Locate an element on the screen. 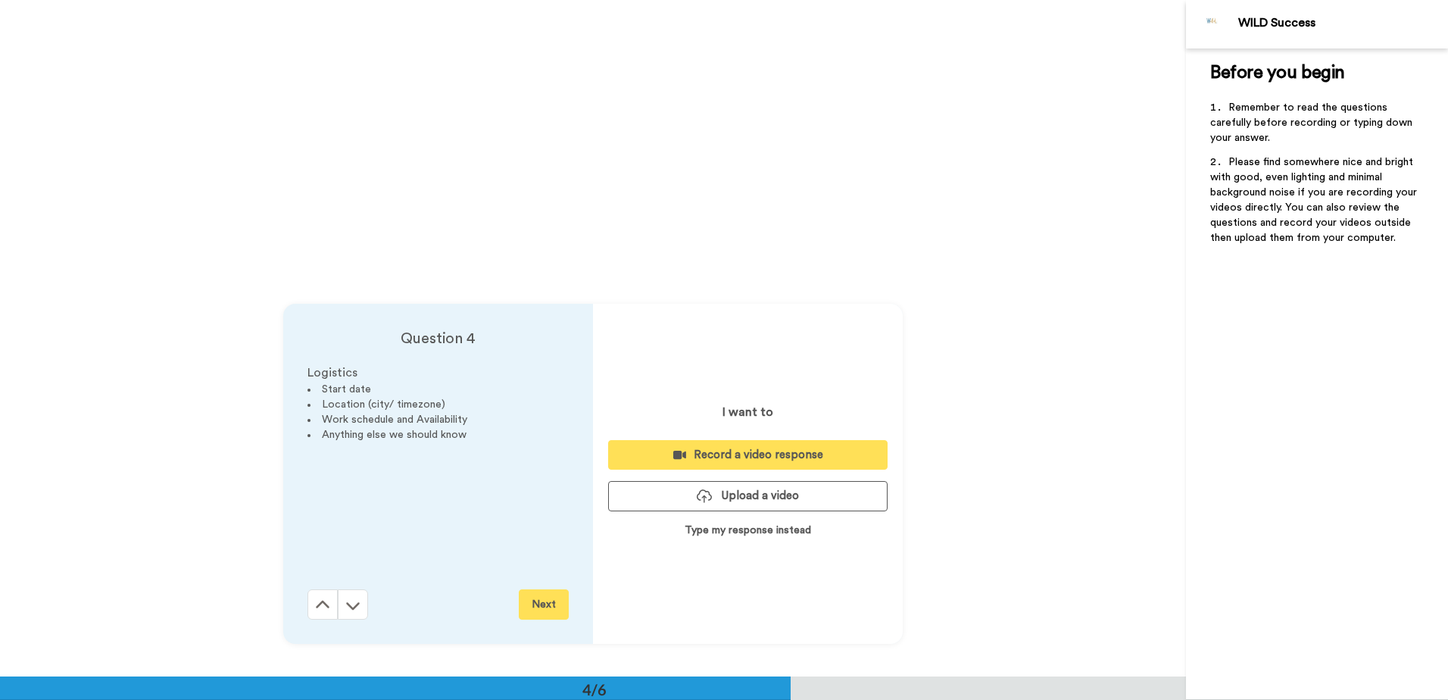 Image resolution: width=1448 pixels, height=700 pixels. button: Upload a video is located at coordinates (748, 495).